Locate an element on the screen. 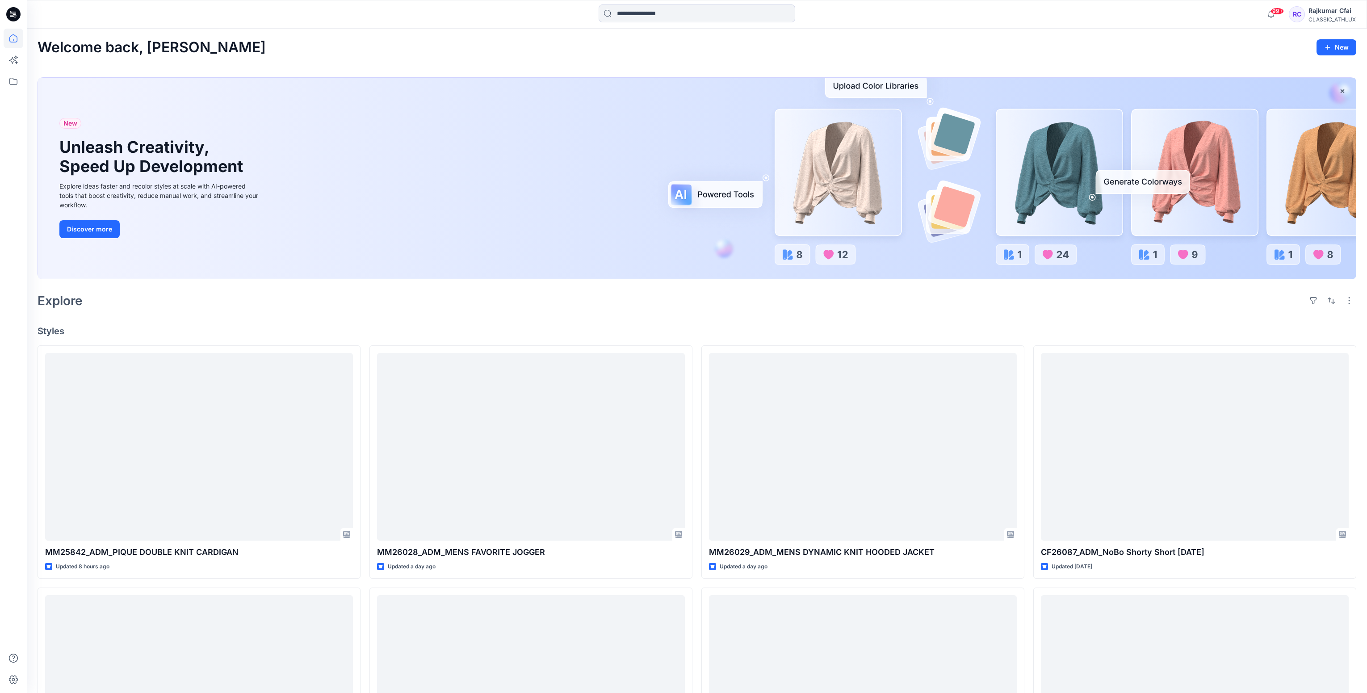 Image resolution: width=1367 pixels, height=693 pixels. span: 99+ is located at coordinates (1277, 11).